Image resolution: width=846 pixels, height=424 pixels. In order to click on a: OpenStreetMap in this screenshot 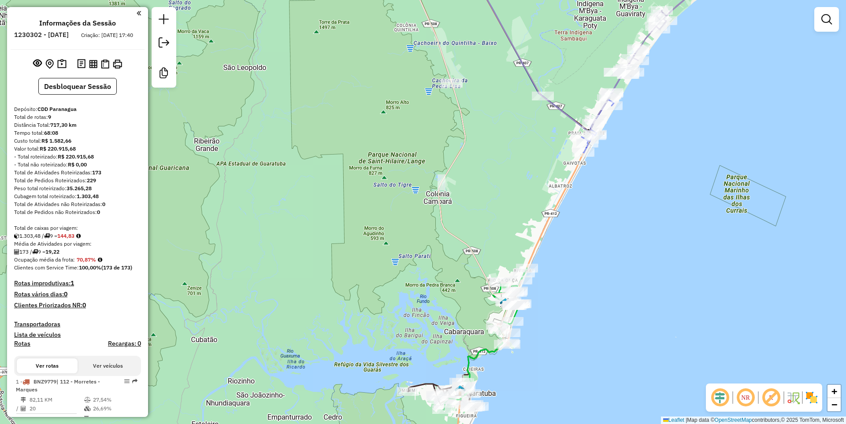, I will do `click(733, 420)`.